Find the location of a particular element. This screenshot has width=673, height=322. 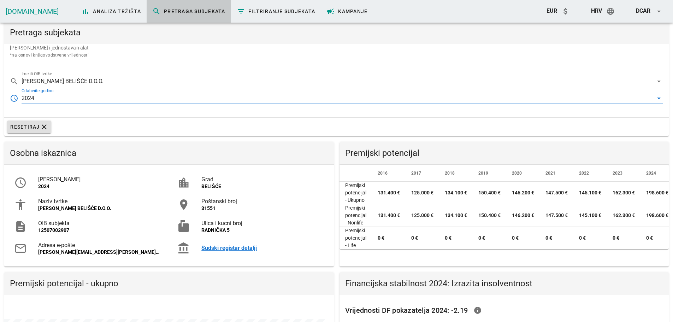

div: Sudski registar detalji is located at coordinates (262, 248).